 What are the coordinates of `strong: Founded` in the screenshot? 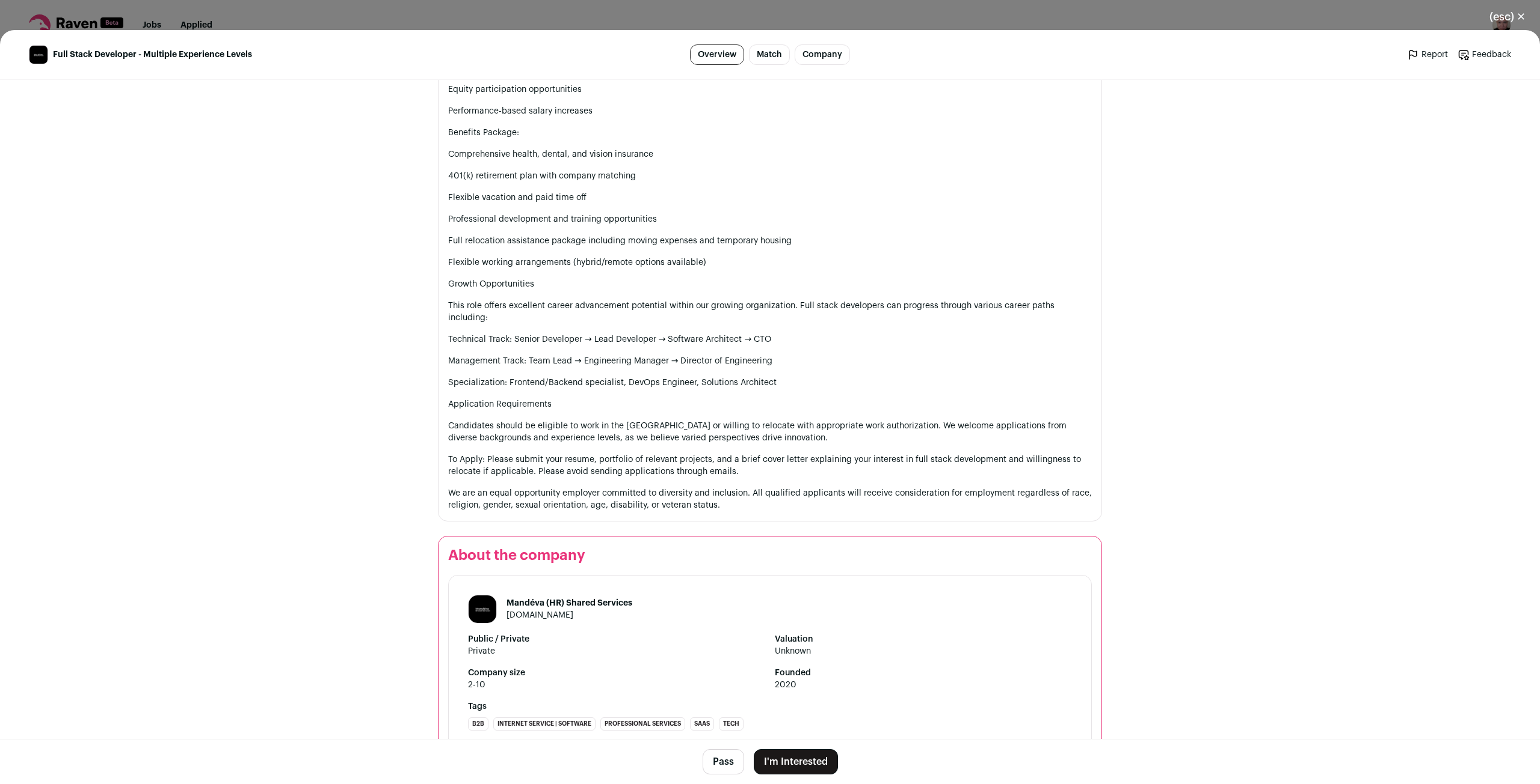 It's located at (923, 673).